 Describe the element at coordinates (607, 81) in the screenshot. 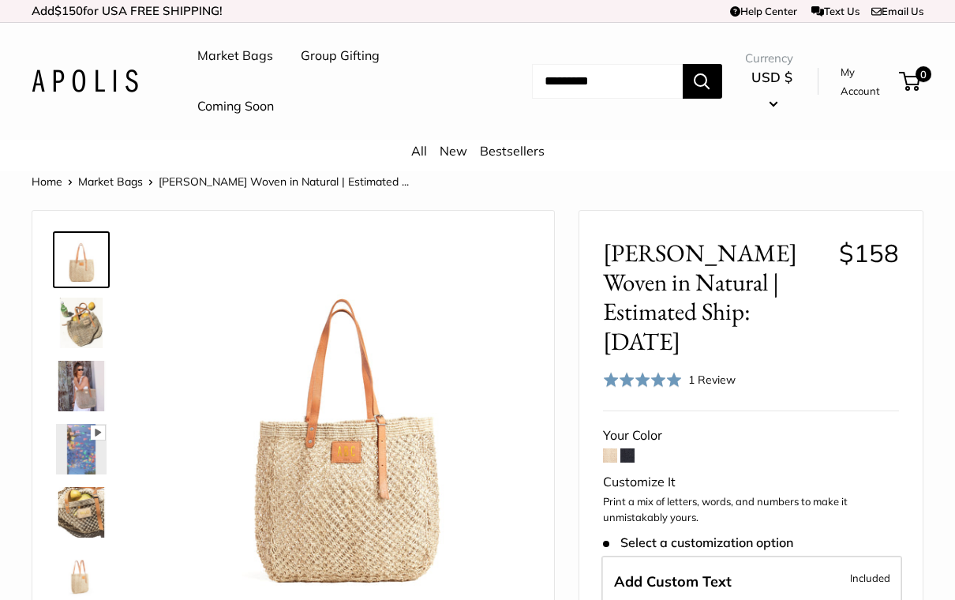

I see `input: Search...` at that location.